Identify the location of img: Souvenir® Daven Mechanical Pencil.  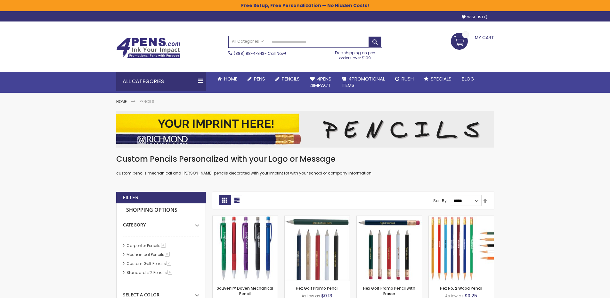
(245, 248).